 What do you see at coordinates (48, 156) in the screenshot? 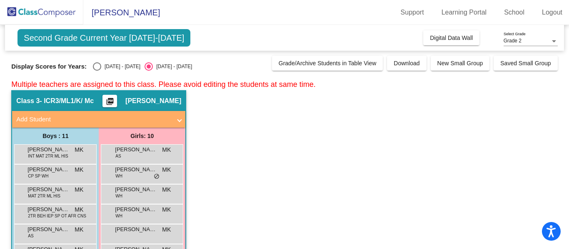
I see `span: INT MAT 2TR ML HIS` at bounding box center [48, 156].